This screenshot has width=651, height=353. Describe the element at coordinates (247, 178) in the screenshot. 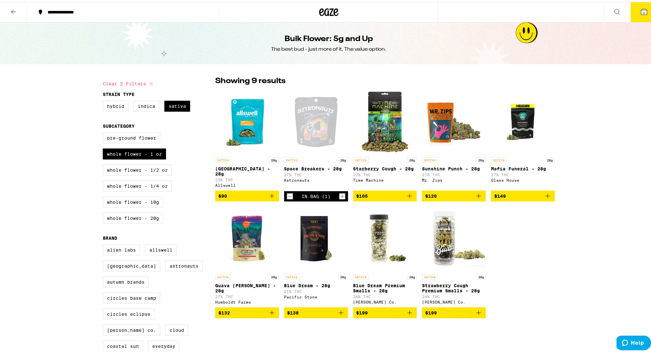

I see `p: 23% THC` at that location.